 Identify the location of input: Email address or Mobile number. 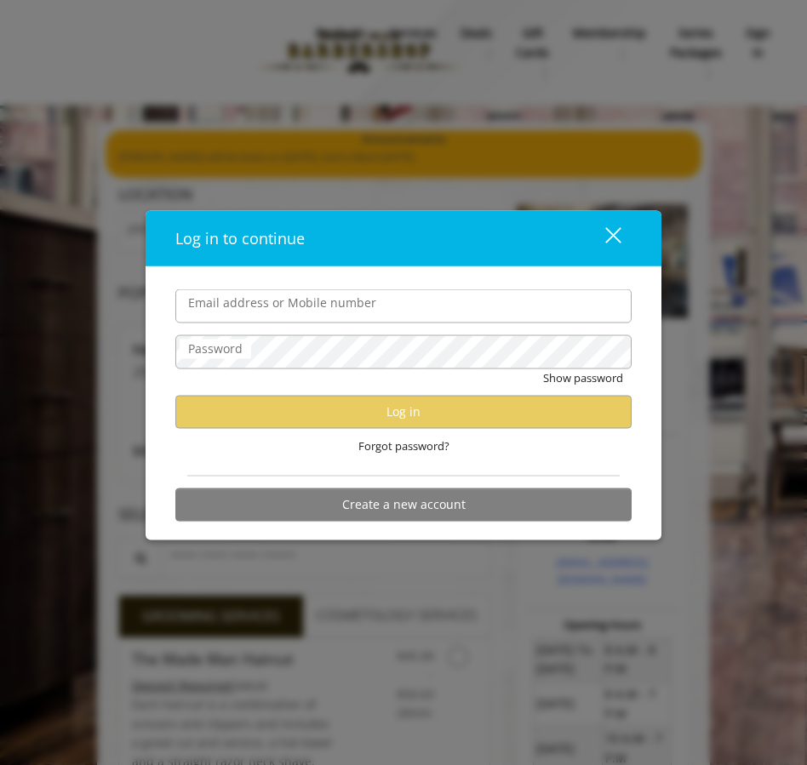
(403, 306).